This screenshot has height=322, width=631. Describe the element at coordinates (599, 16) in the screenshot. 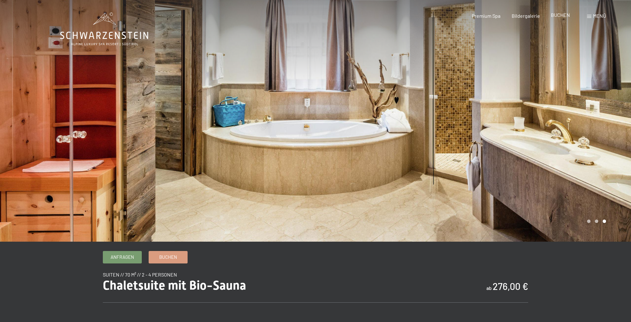

I see `span: Menü` at that location.